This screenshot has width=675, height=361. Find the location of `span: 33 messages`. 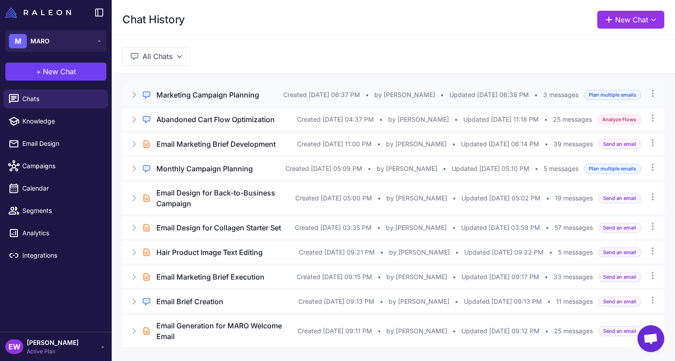

span: 33 messages is located at coordinates (573, 277).